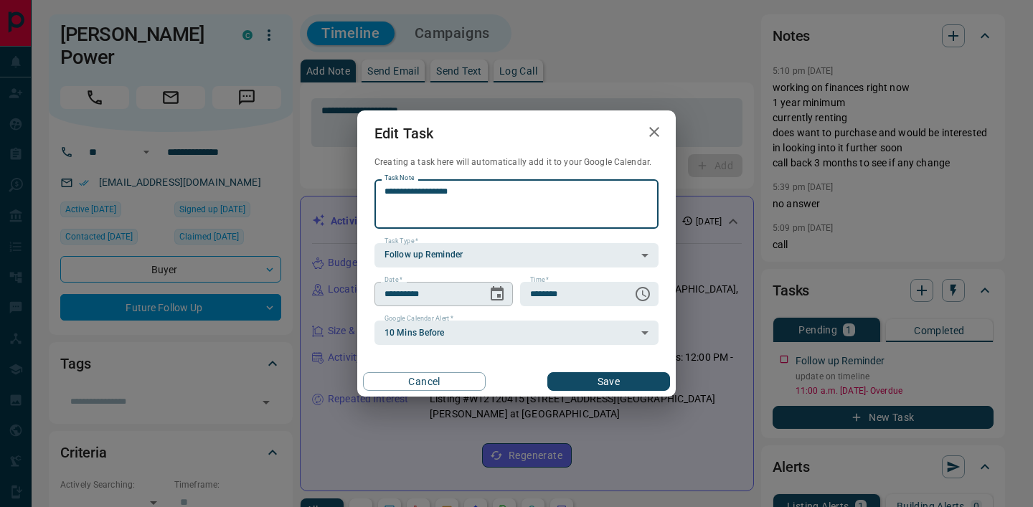 The height and width of the screenshot is (507, 1033). What do you see at coordinates (419, 319) in the screenshot?
I see `label: Google Calendar Alert` at bounding box center [419, 319].